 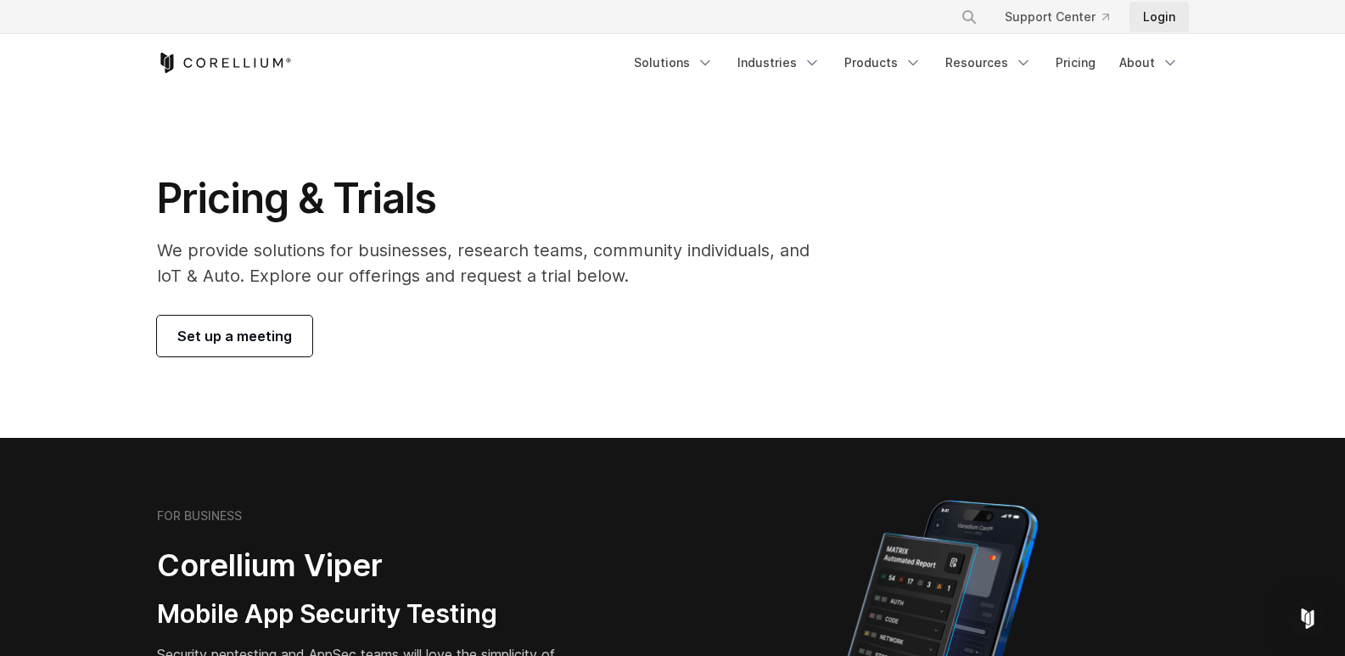 What do you see at coordinates (234, 336) in the screenshot?
I see `span: Set up a meeting` at bounding box center [234, 336].